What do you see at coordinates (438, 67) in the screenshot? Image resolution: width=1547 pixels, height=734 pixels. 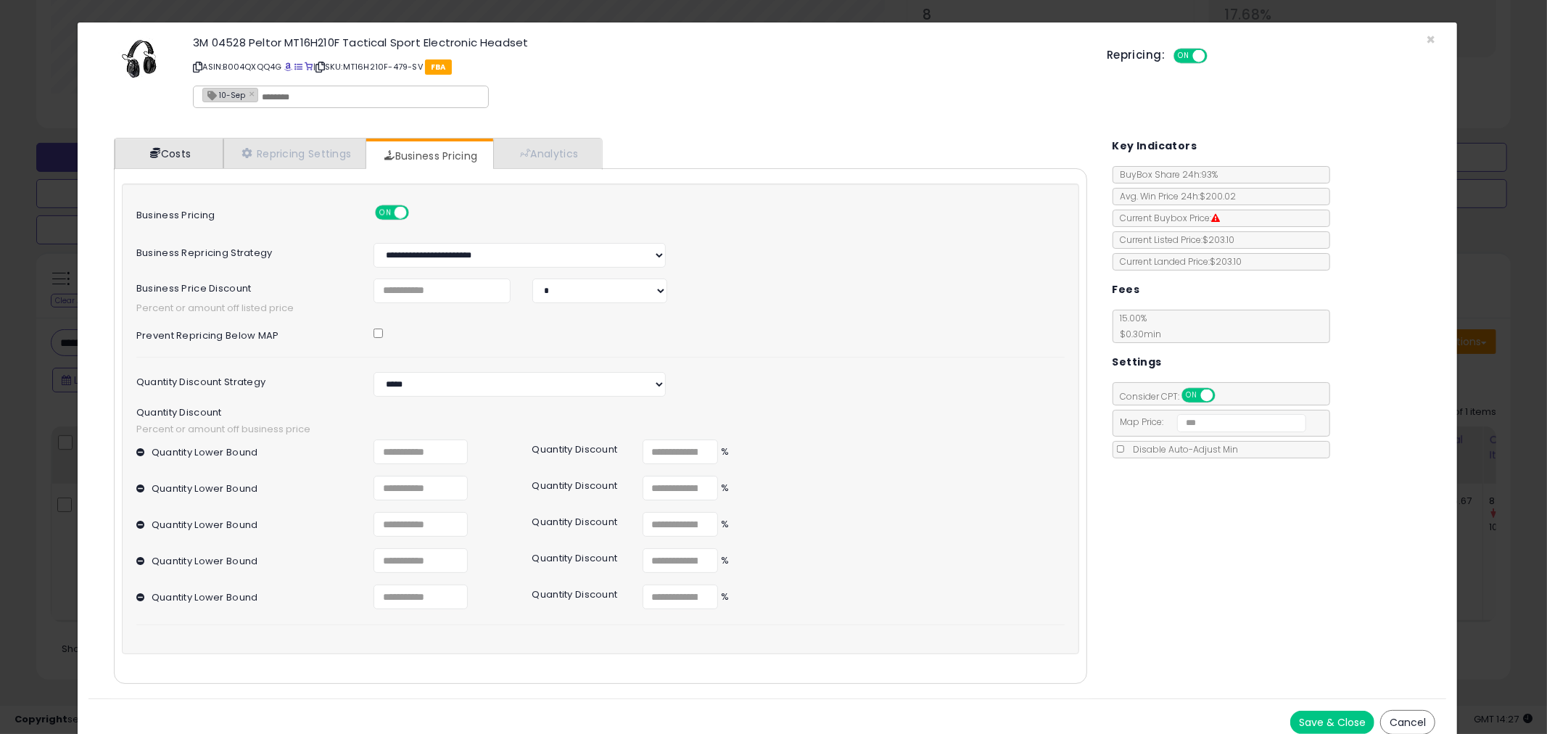 I see `span: FBA` at bounding box center [438, 67].